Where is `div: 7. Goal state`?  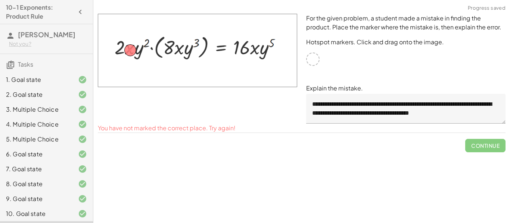 div: 7. Goal state is located at coordinates (36, 169).